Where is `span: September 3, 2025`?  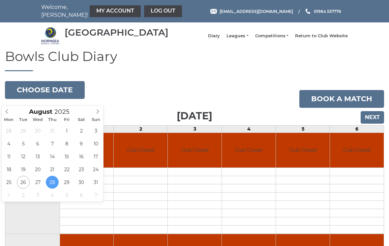 span: September 3, 2025 is located at coordinates (38, 195).